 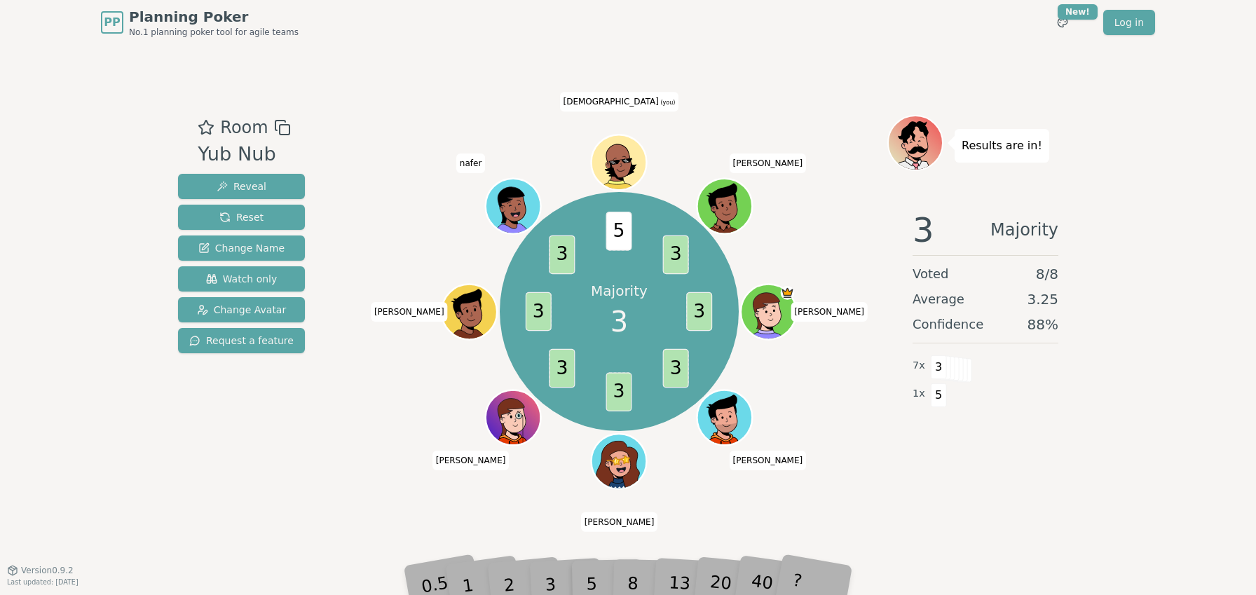 I want to click on span: Change Avatar, so click(x=242, y=310).